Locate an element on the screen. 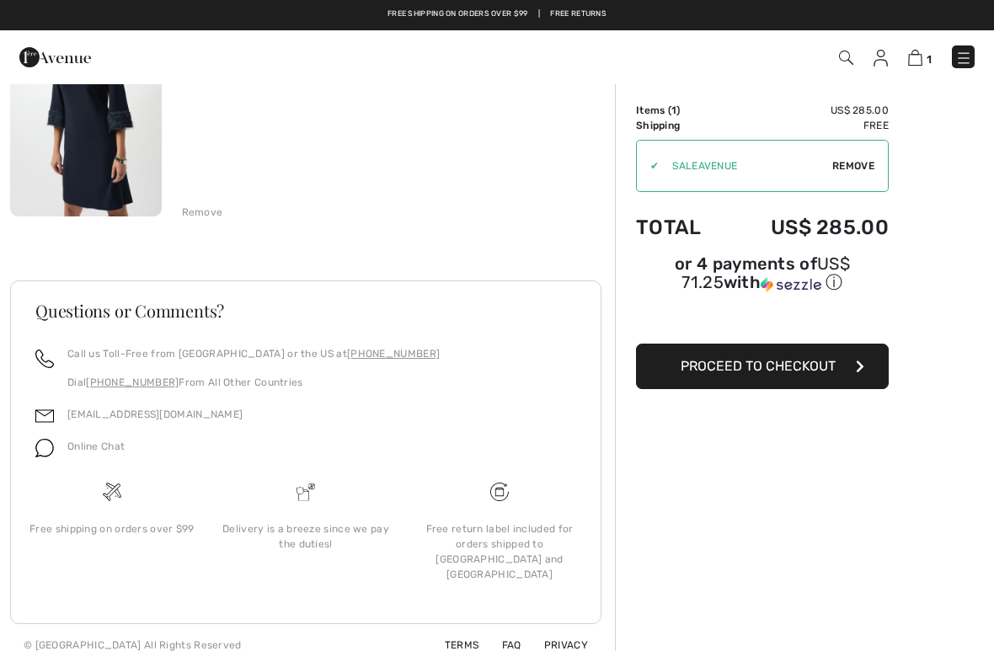  td: Total is located at coordinates (681, 227).